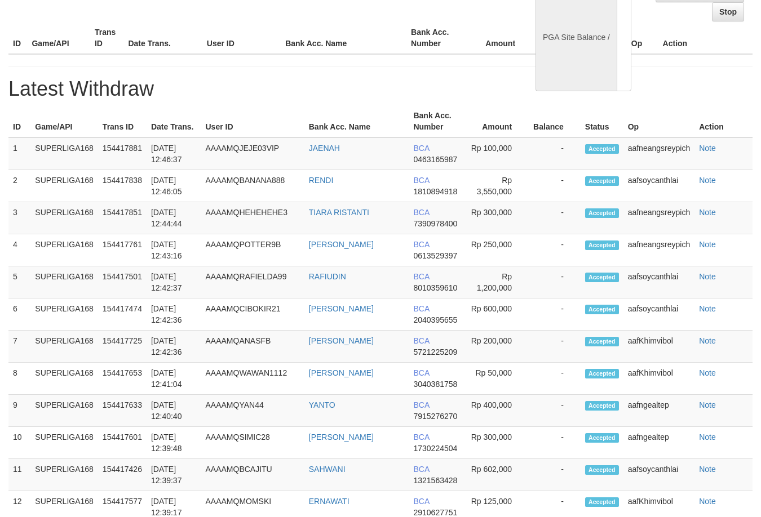 The image size is (761, 517). What do you see at coordinates (252, 411) in the screenshot?
I see `td: AAAAMQYAN44` at bounding box center [252, 411].